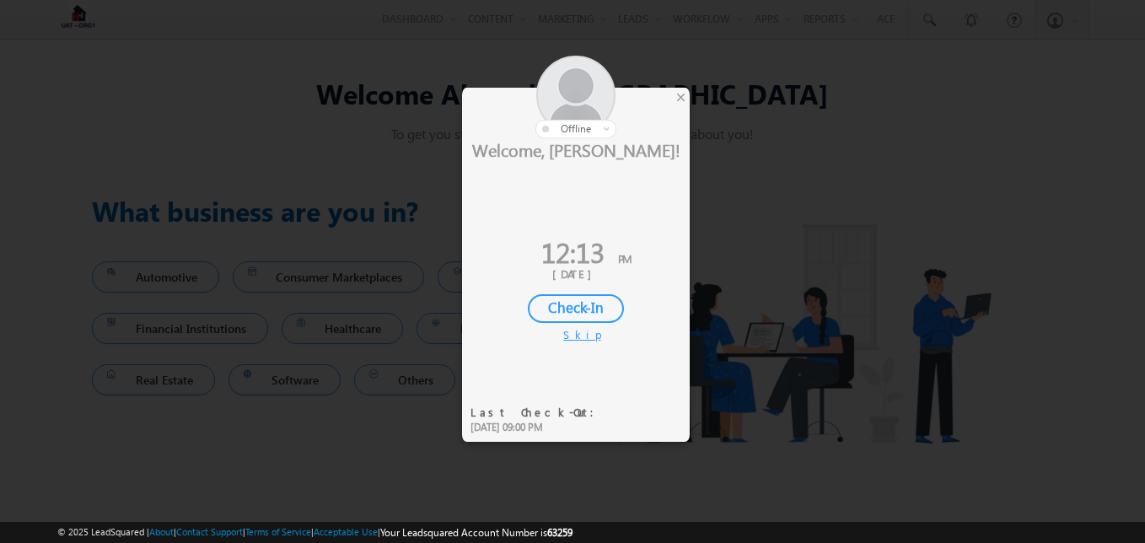 The image size is (1145, 543). I want to click on span: Your Leadsquared Account Number is, so click(476, 532).